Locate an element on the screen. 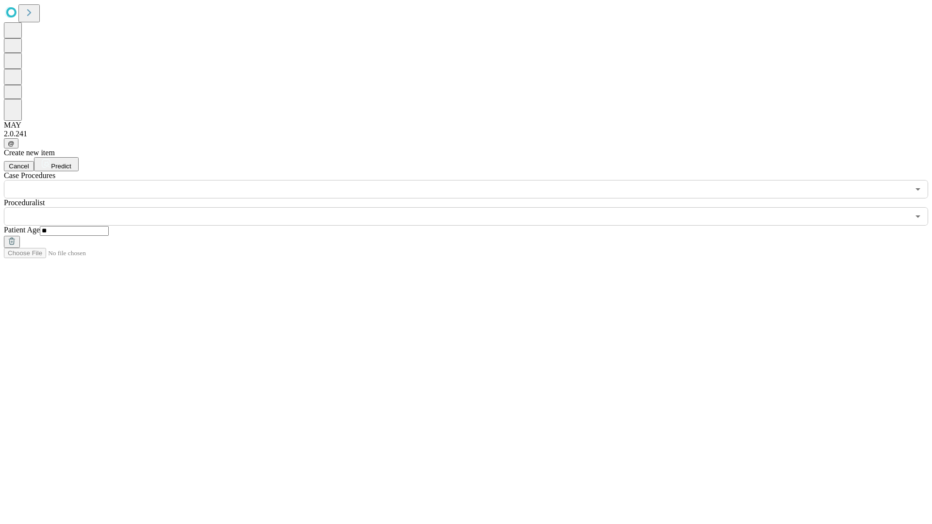  span: Predict is located at coordinates (61, 166).